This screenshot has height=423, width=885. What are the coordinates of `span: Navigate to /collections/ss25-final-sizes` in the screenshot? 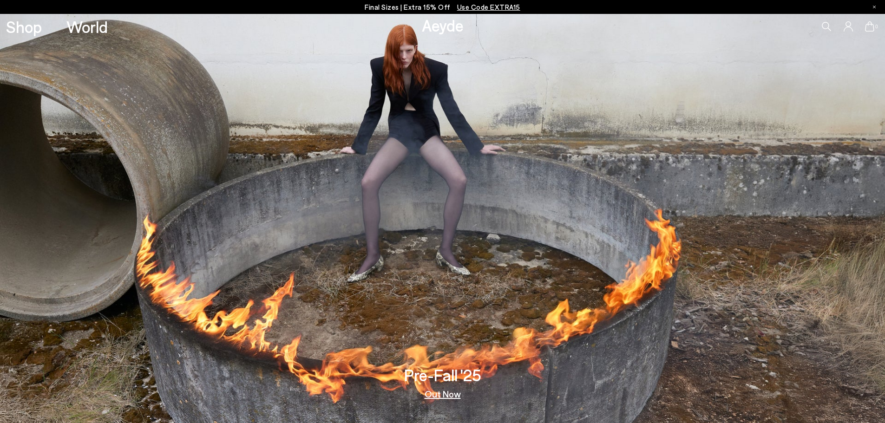 It's located at (488, 7).